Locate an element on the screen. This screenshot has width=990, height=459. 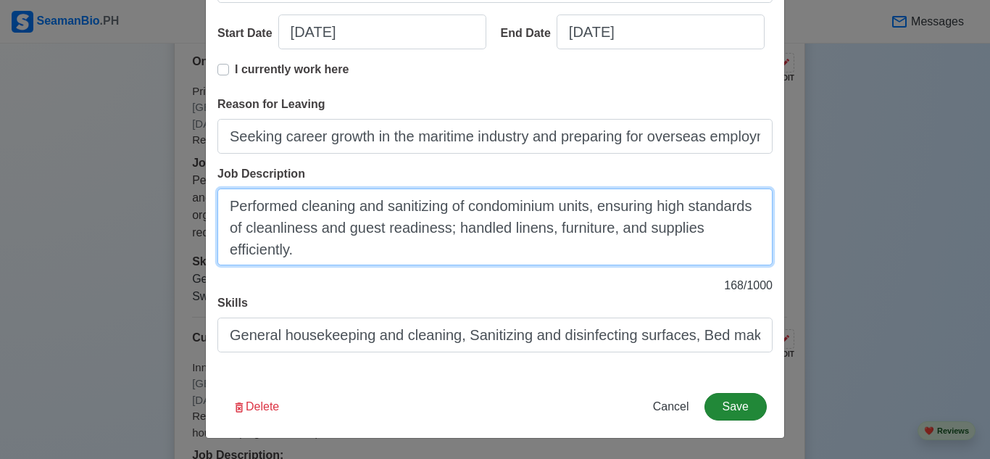
input: Write your skills here... is located at coordinates (495, 335).